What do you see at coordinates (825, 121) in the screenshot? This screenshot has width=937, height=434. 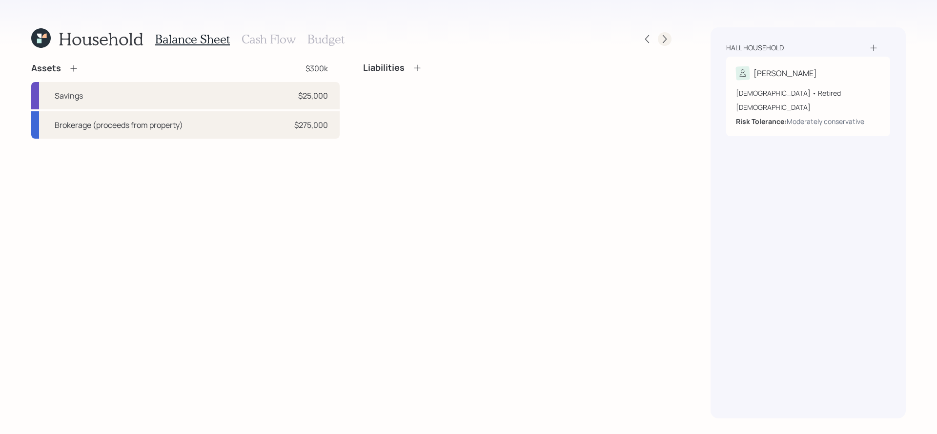 I see `div: Moderately conservative` at bounding box center [825, 121].